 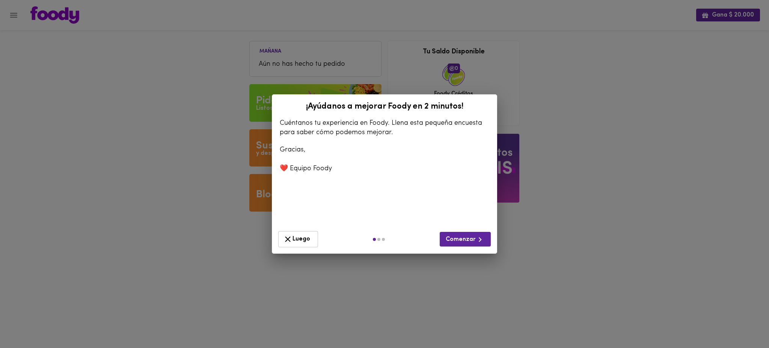 I want to click on button: Luego, so click(x=298, y=239).